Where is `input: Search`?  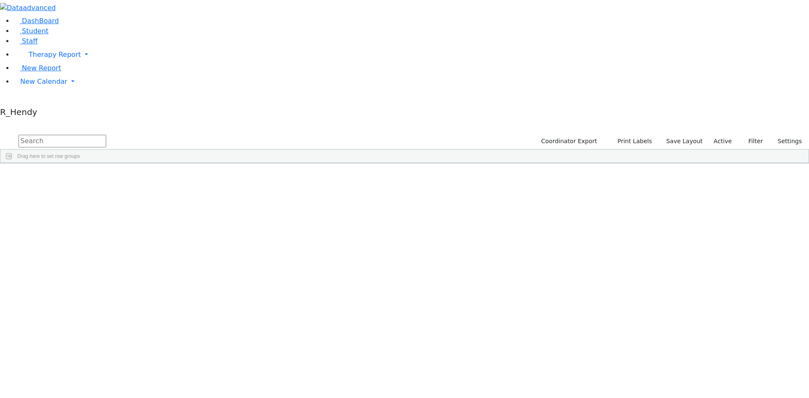
input: Search is located at coordinates (62, 141).